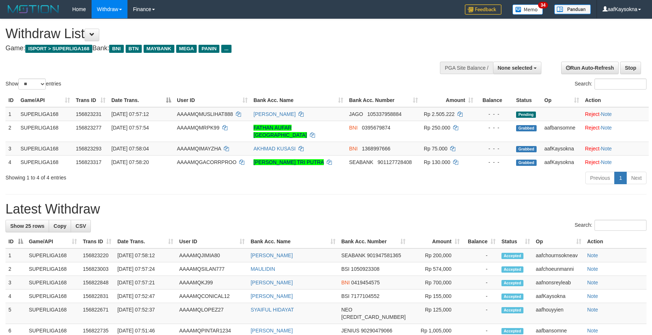 Image resolution: width=652 pixels, height=335 pixels. Describe the element at coordinates (60, 226) in the screenshot. I see `span: Copy` at that location.